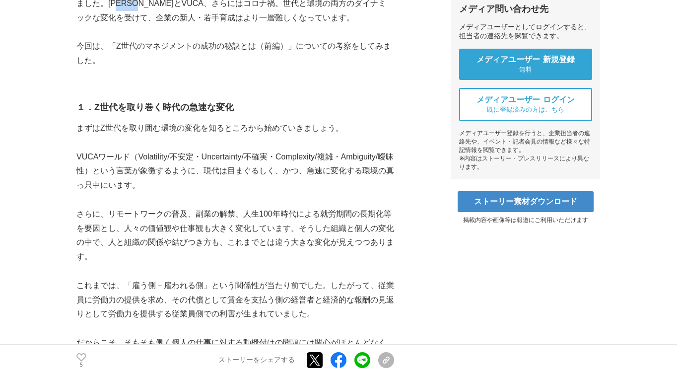  I want to click on p: ストーリーをシェアする, so click(257, 360).